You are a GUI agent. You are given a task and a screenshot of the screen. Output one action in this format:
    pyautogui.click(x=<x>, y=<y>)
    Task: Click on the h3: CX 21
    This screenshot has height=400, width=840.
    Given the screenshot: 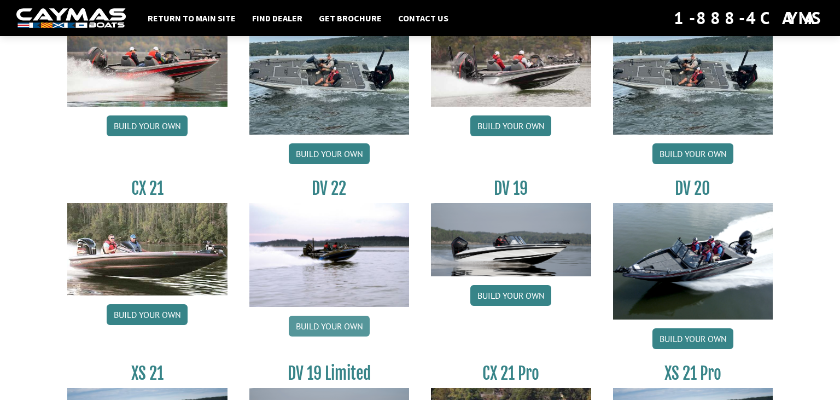 What is the action you would take?
    pyautogui.click(x=147, y=188)
    